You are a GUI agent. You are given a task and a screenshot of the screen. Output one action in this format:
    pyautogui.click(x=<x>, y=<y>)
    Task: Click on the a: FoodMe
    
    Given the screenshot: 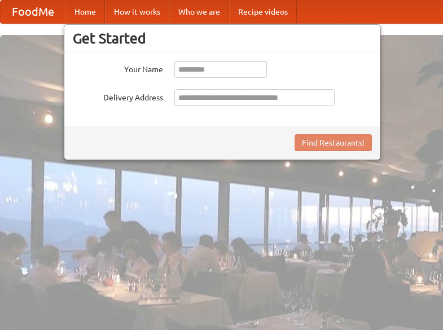 What is the action you would take?
    pyautogui.click(x=33, y=12)
    